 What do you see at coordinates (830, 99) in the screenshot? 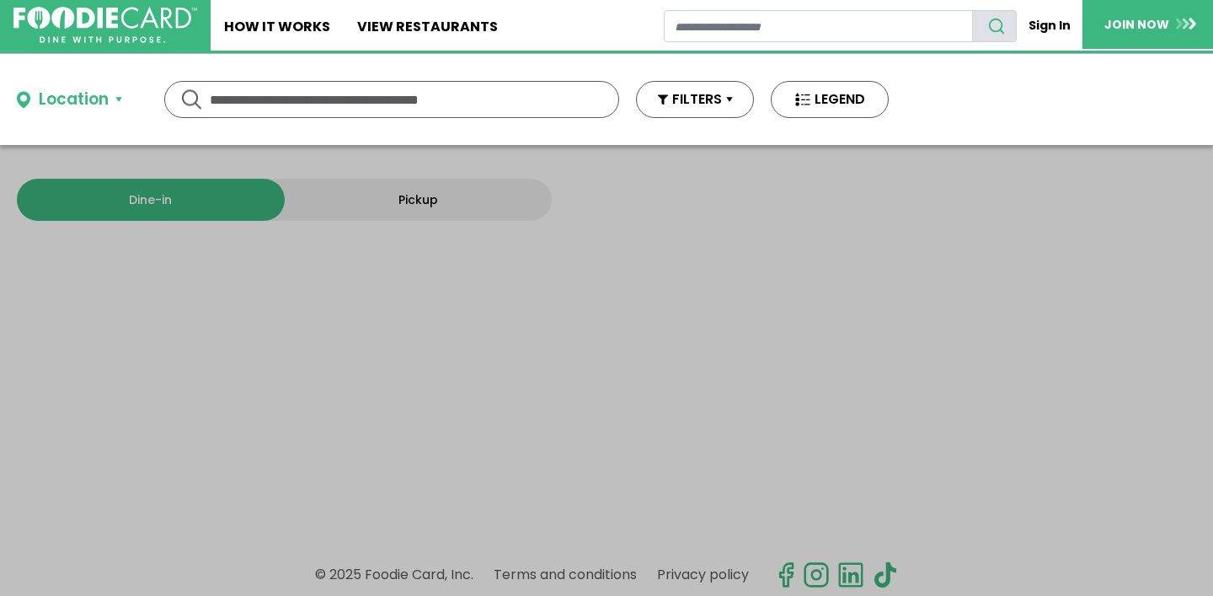
I see `button: LEGEND` at bounding box center [830, 99].